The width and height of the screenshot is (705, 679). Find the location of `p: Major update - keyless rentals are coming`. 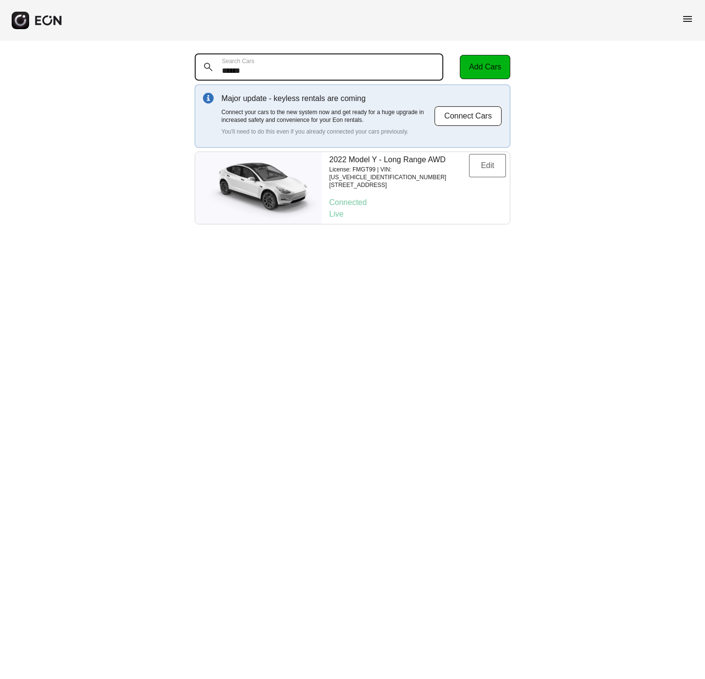

p: Major update - keyless rentals are coming is located at coordinates (328, 99).